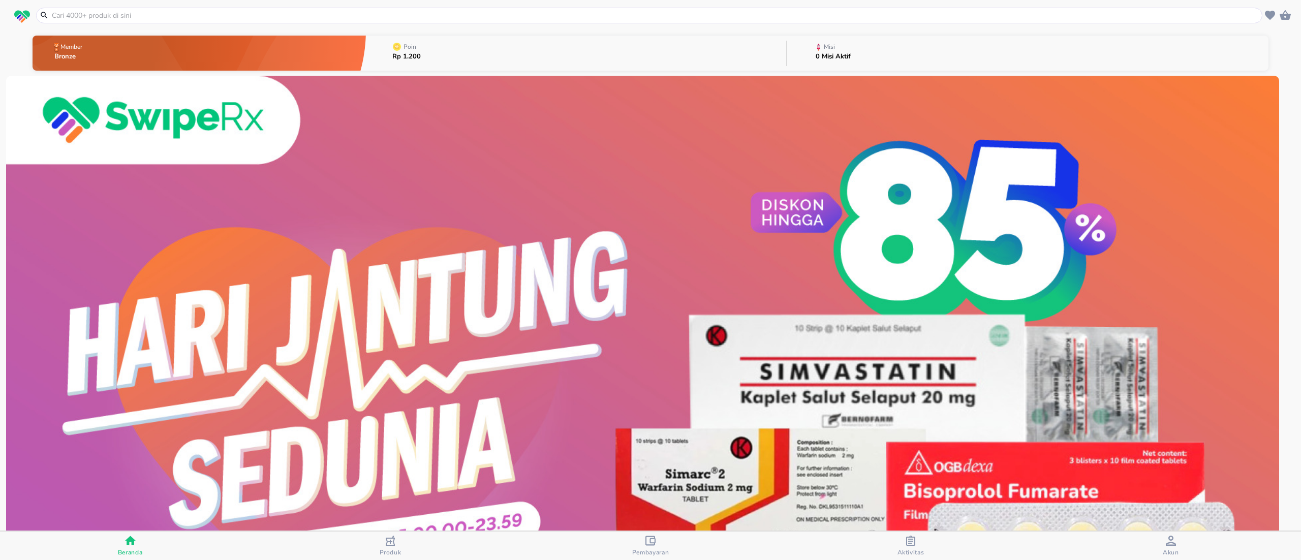 This screenshot has height=560, width=1301. I want to click on img: logo_swiperx_s.bd005f3b.svg, so click(22, 17).